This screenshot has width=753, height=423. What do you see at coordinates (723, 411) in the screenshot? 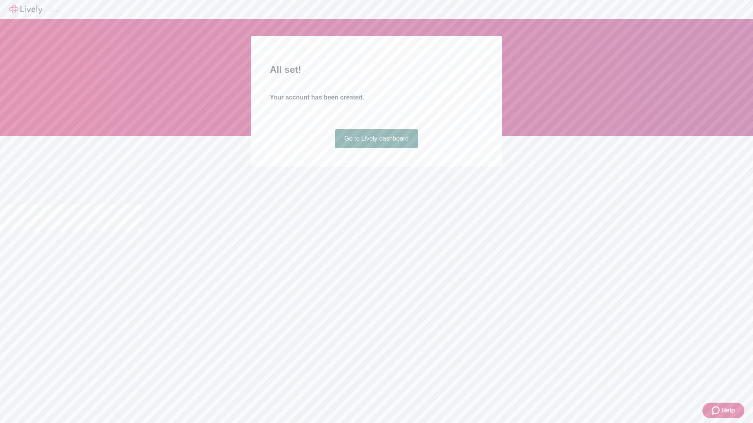
I see `button: Zendesk support iconHelp` at bounding box center [723, 411].